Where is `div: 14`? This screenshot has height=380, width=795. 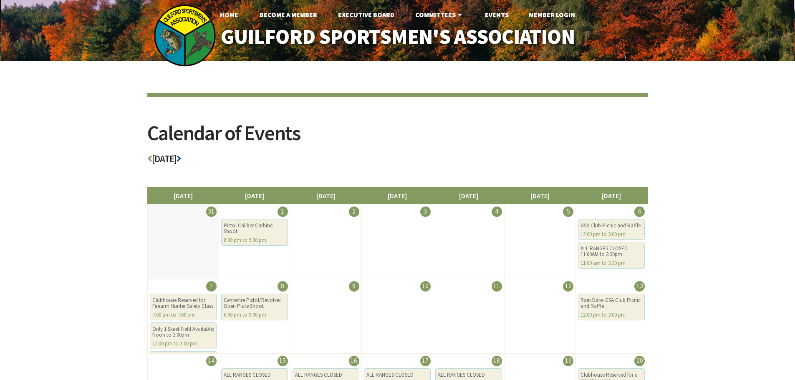
div: 14 is located at coordinates (211, 361).